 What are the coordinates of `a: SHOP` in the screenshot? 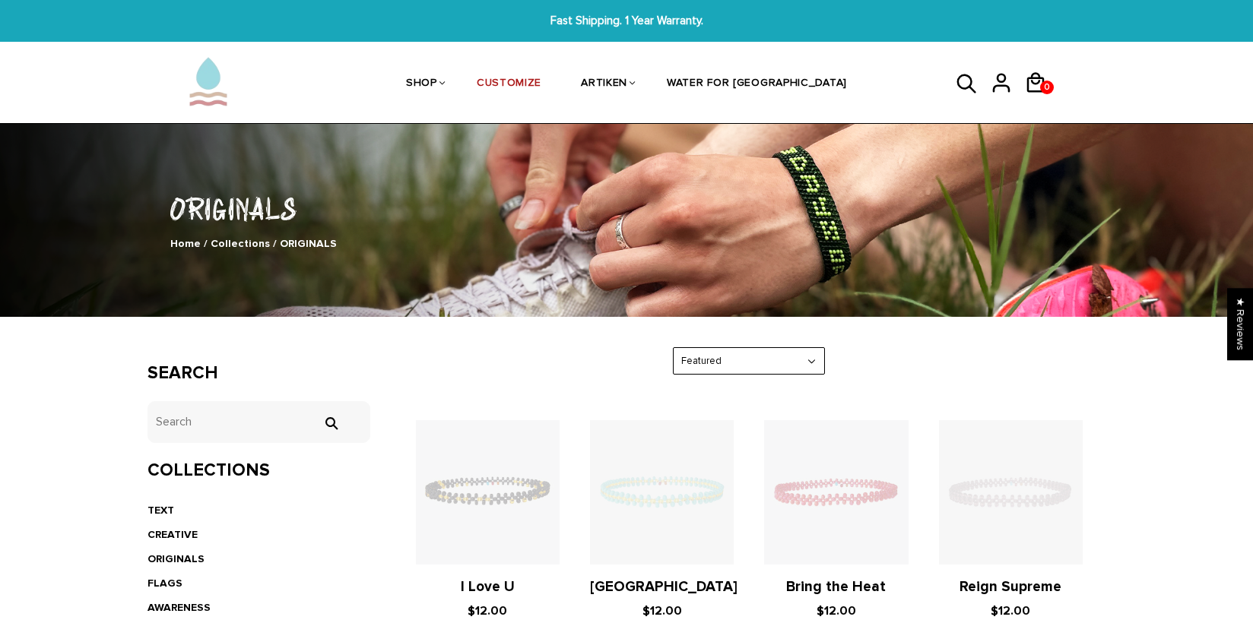 It's located at (421, 84).